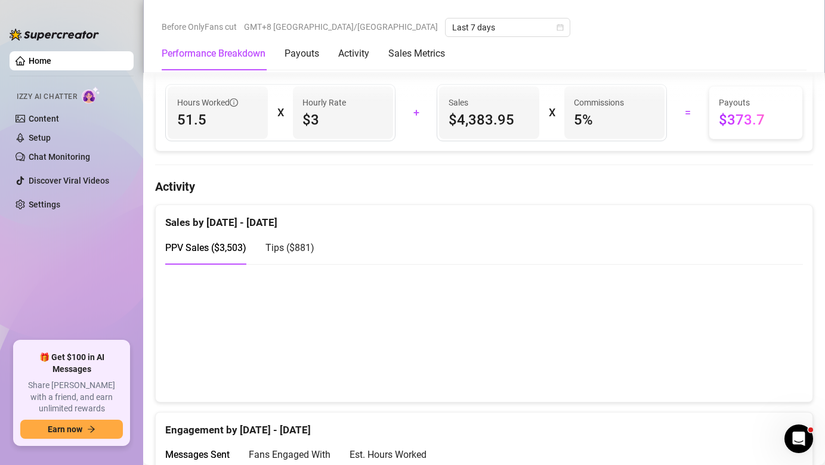 This screenshot has height=465, width=825. What do you see at coordinates (599, 103) in the screenshot?
I see `article: Commissions` at bounding box center [599, 103].